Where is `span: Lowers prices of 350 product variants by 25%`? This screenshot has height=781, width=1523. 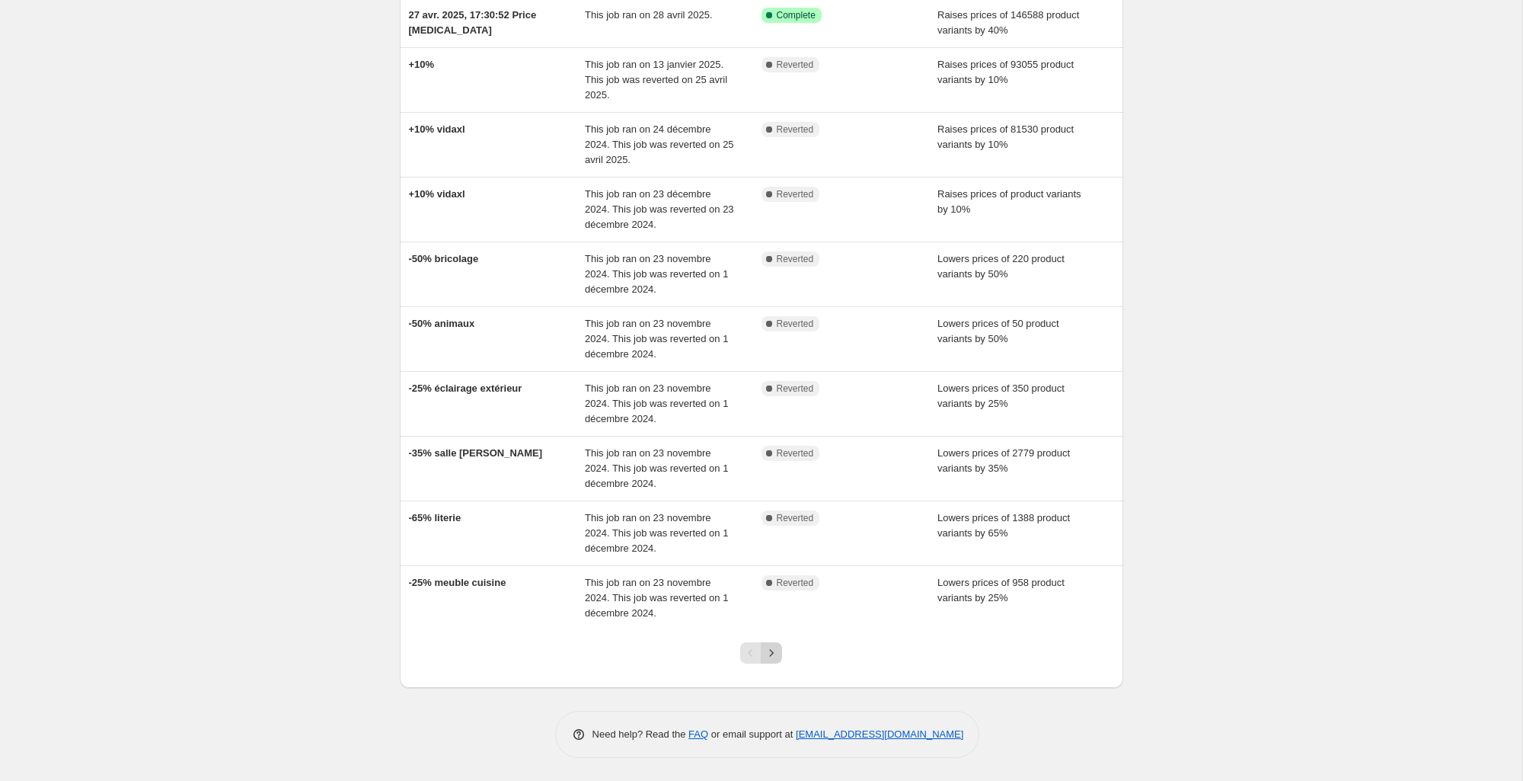 span: Lowers prices of 350 product variants by 25% is located at coordinates (1001, 395).